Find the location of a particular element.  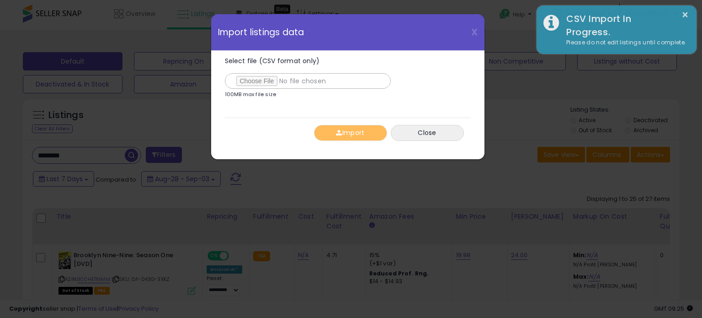

div: CSV Import In Progress. is located at coordinates (624, 25).